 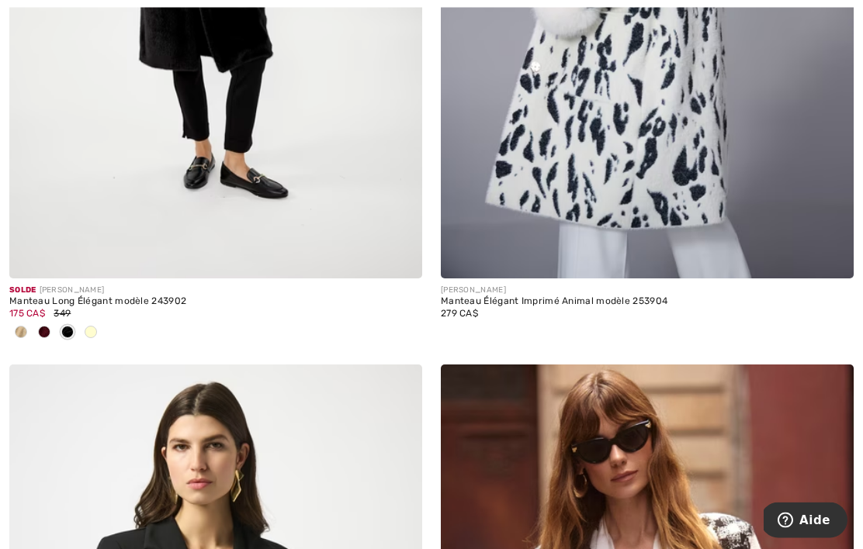 What do you see at coordinates (51, 18) in the screenshot?
I see `span: Aide` at bounding box center [51, 18].